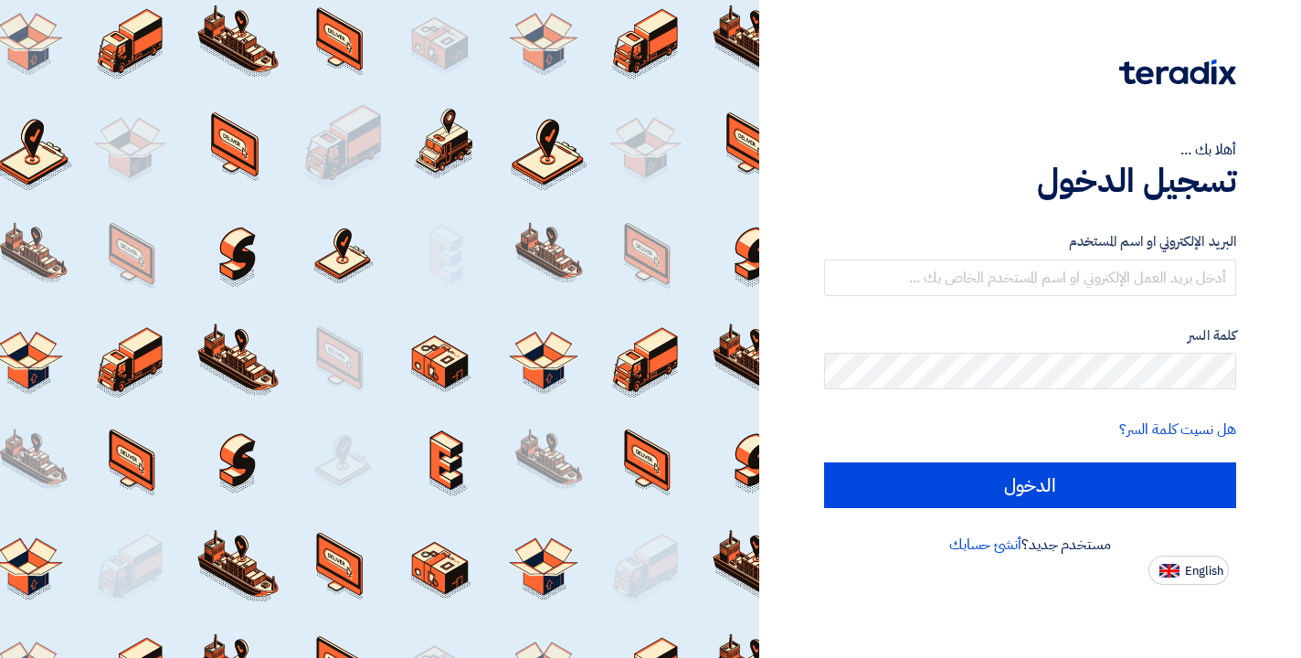  I want to click on input: أدخل بريد العمل الإلكتروني او اسم المستخدم الخاص بك ..., so click(1029, 278).